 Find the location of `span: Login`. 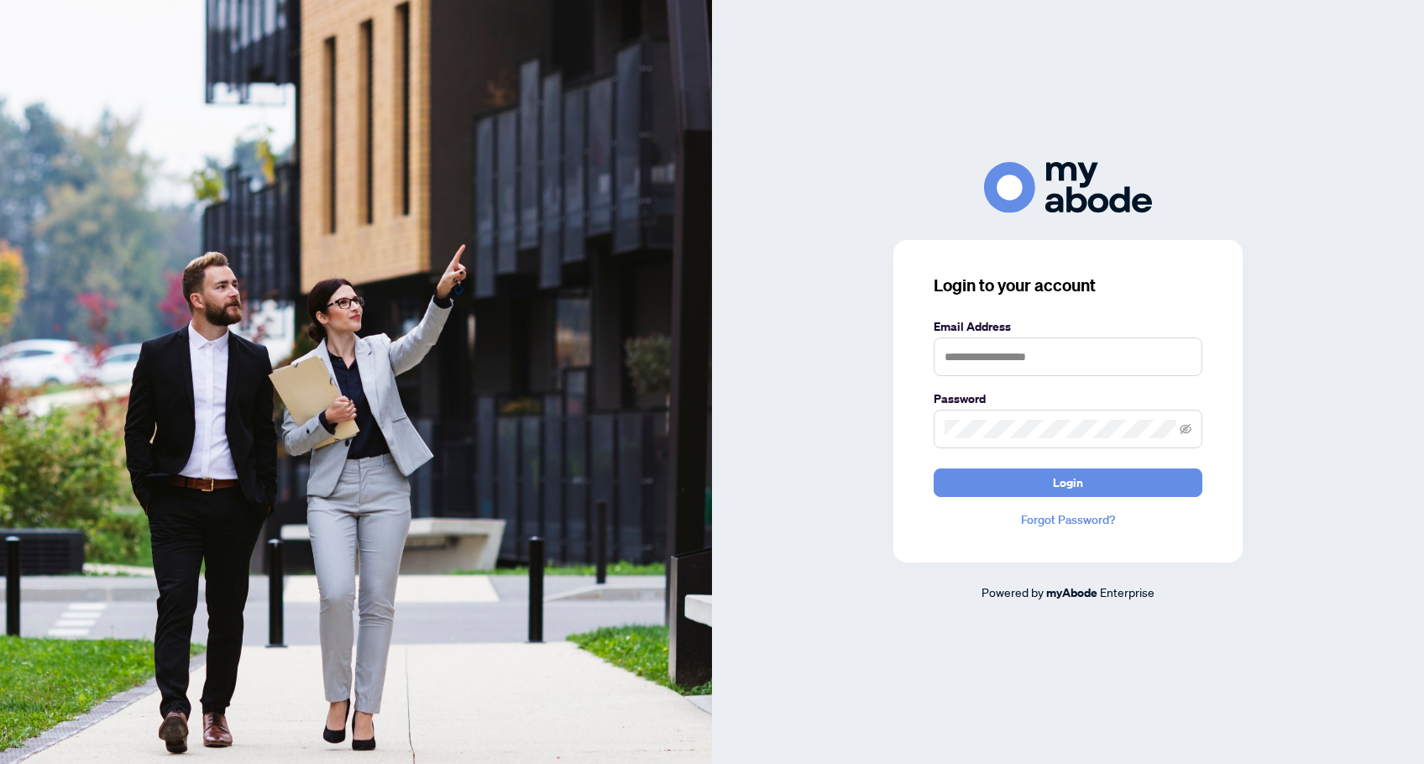

span: Login is located at coordinates (1068, 483).